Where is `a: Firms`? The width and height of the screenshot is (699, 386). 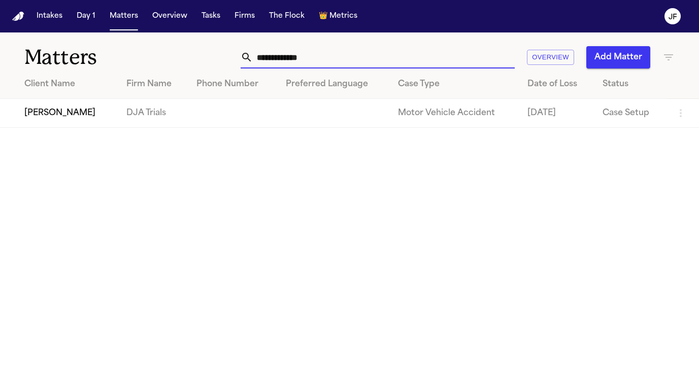 a: Firms is located at coordinates (245, 16).